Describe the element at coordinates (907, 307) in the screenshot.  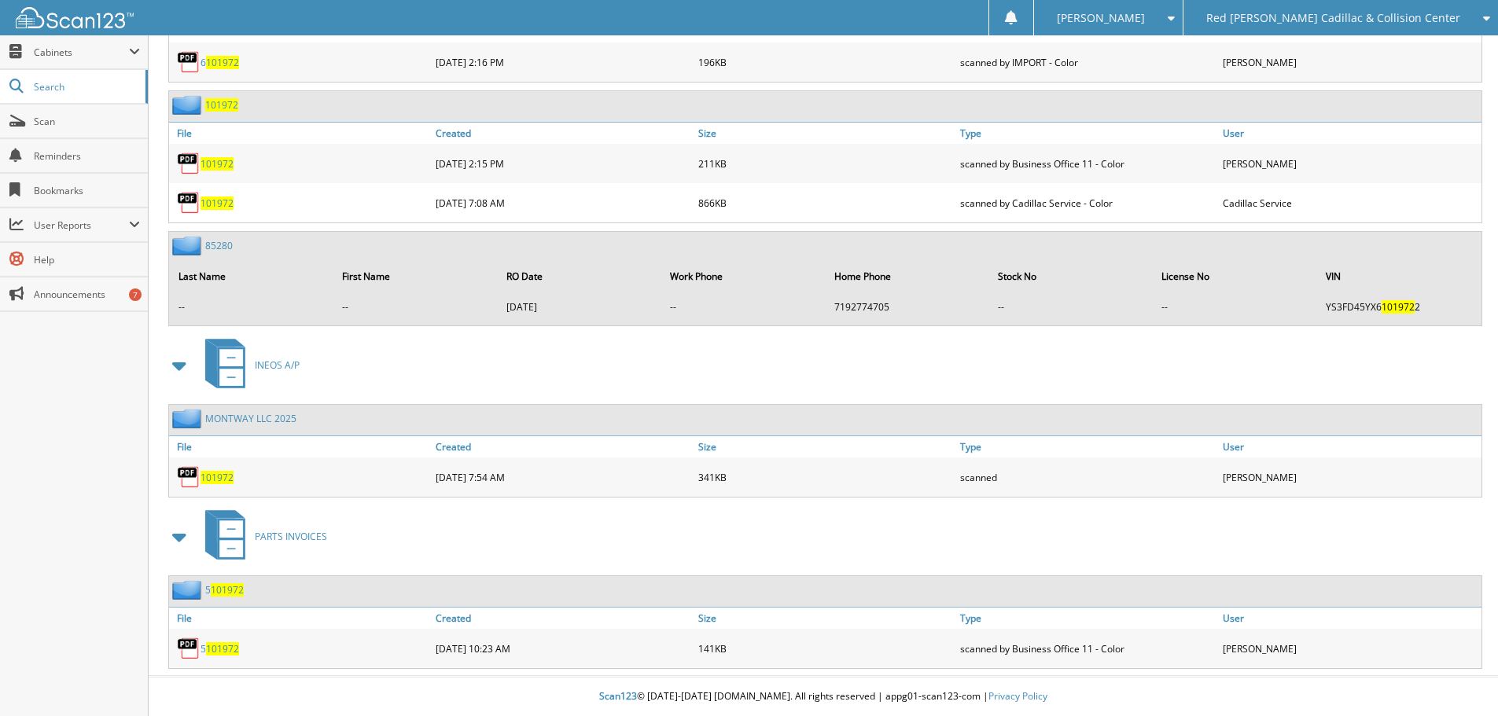
I see `td: 7192774705` at that location.